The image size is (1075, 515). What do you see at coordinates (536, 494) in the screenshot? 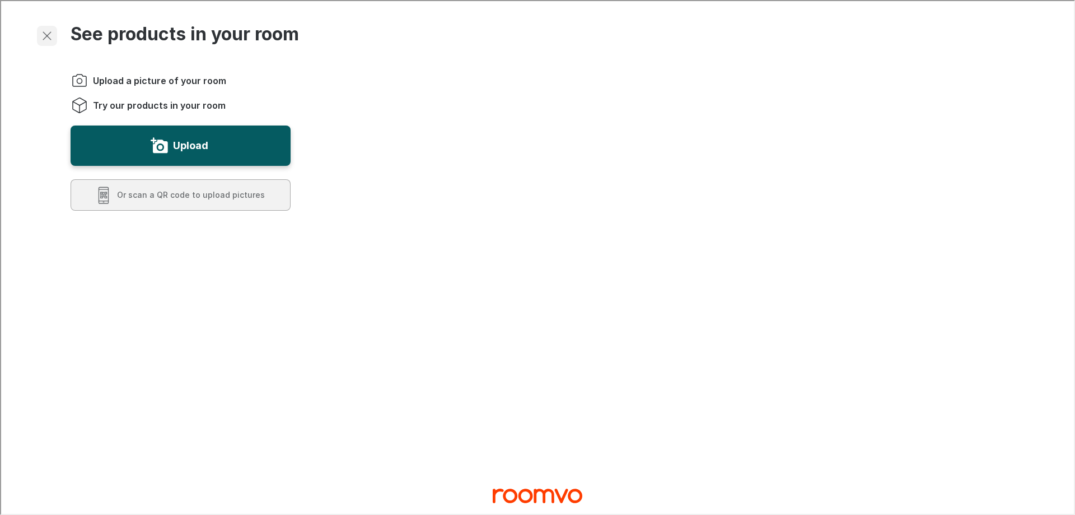
I see `a: Visit Speers Flooring homepage` at bounding box center [536, 494].